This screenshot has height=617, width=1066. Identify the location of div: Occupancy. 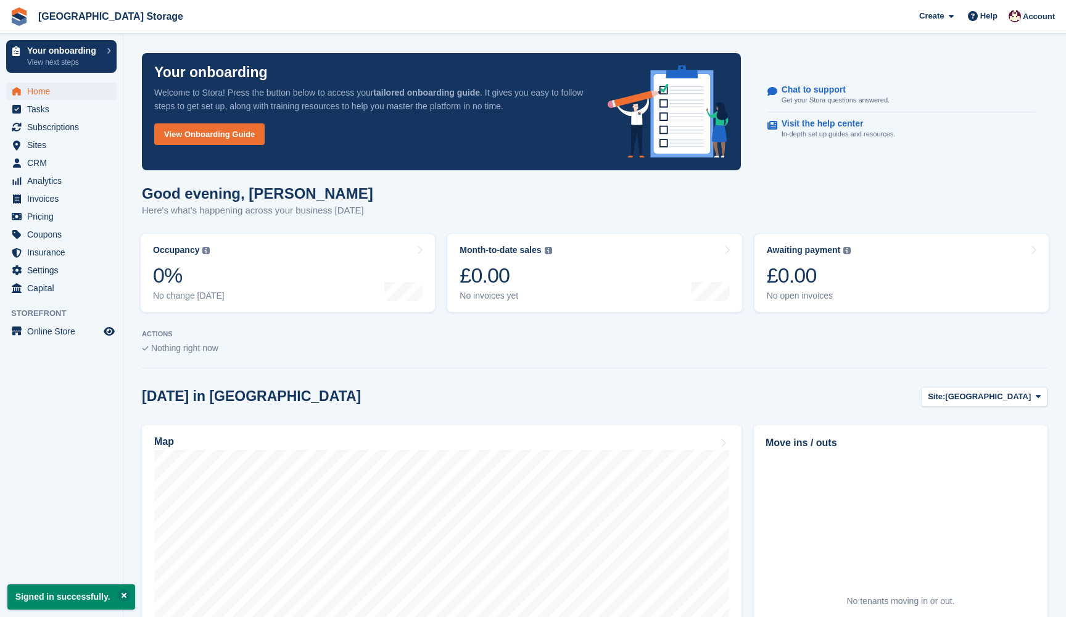
(176, 250).